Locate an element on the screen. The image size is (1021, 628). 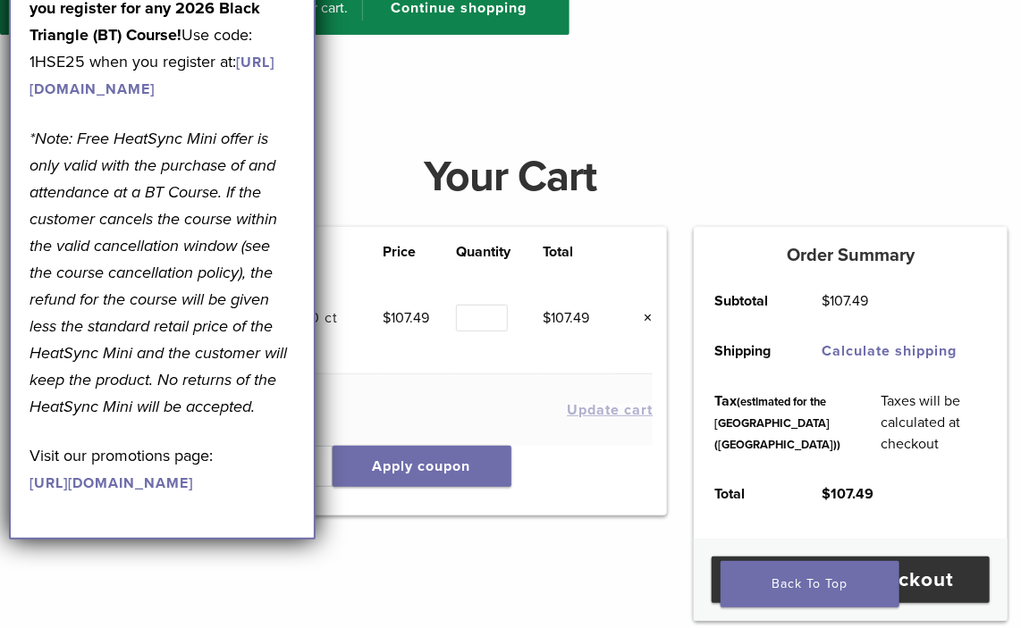
button: Update cart is located at coordinates (609, 410).